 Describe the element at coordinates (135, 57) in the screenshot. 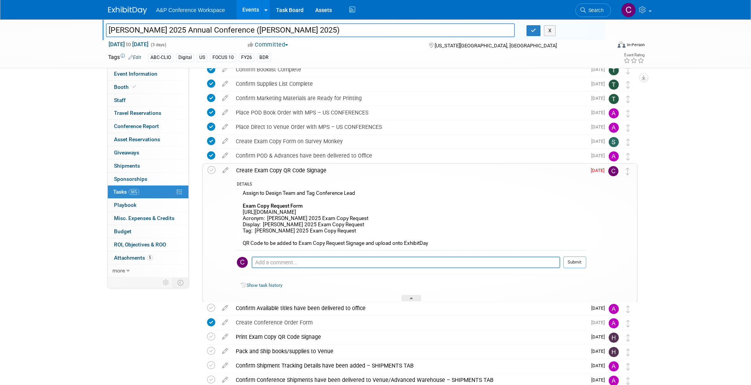

I see `a: Edit` at that location.